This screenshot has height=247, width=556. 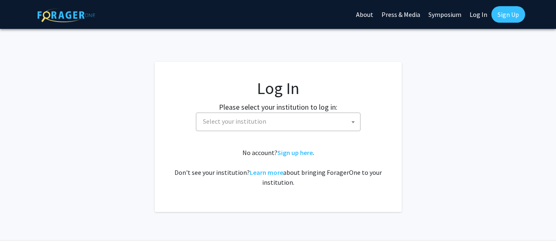 I want to click on h1: Log In, so click(x=278, y=88).